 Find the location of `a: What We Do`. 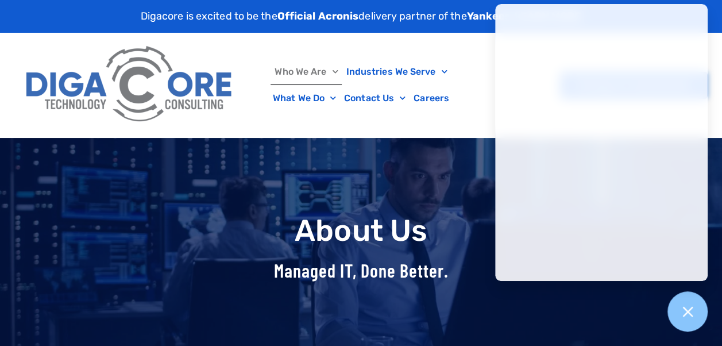

a: What We Do is located at coordinates (305, 98).